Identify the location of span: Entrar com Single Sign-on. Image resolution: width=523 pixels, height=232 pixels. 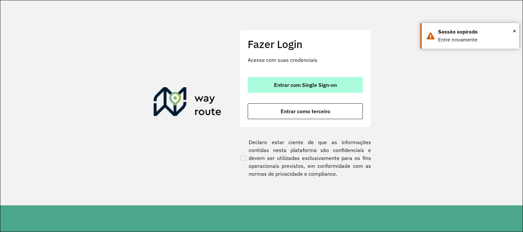
(305, 85).